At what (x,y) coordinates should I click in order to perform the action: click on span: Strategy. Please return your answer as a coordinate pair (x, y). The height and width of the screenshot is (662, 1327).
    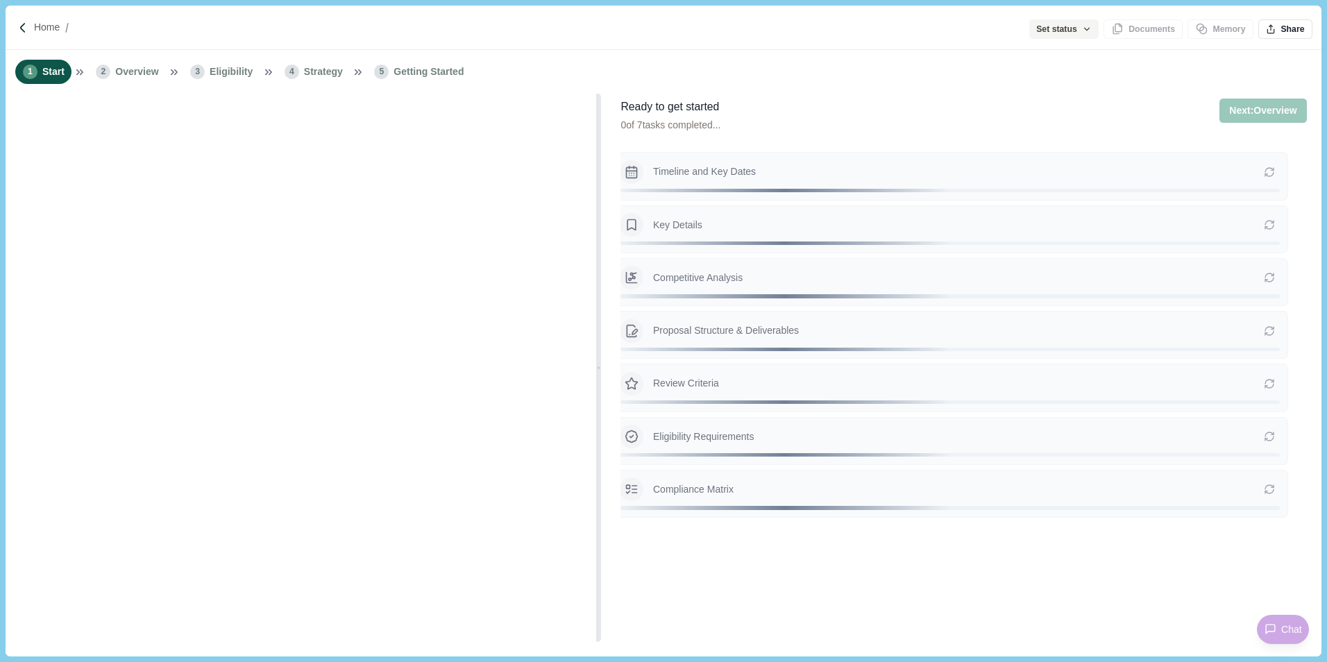
    Looking at the image, I should click on (323, 71).